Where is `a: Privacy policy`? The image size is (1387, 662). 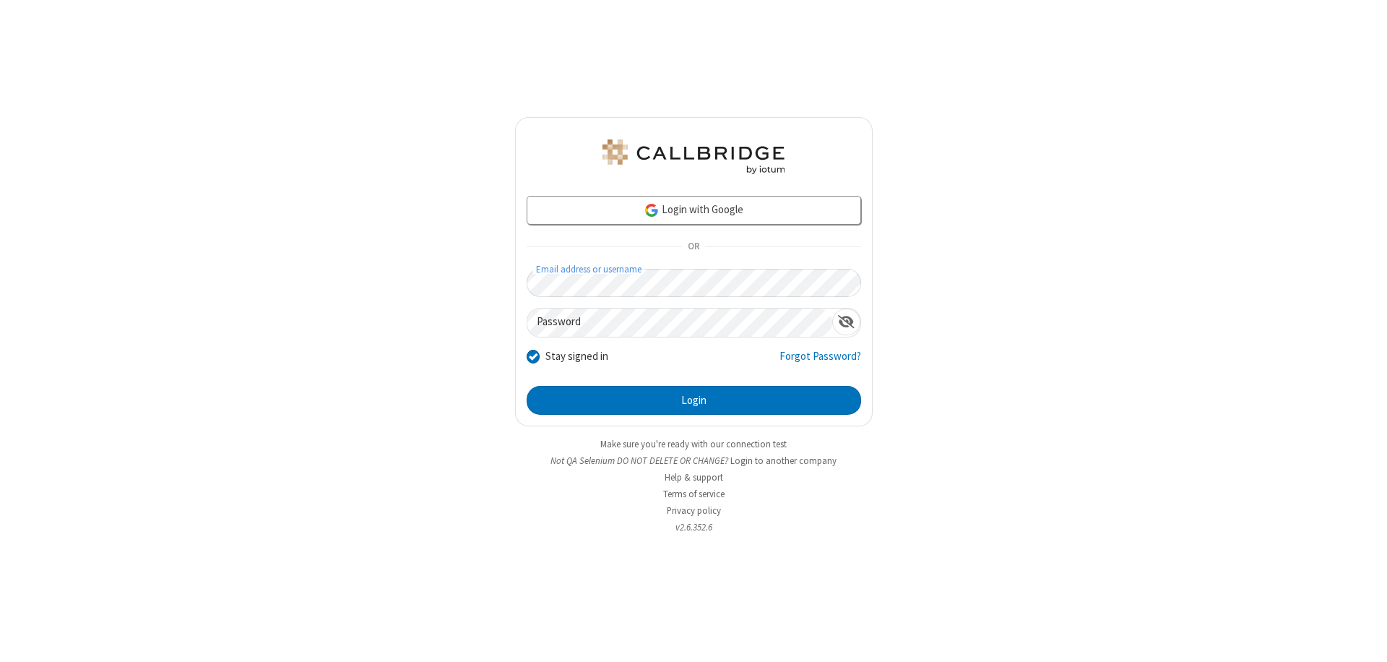 a: Privacy policy is located at coordinates (693, 510).